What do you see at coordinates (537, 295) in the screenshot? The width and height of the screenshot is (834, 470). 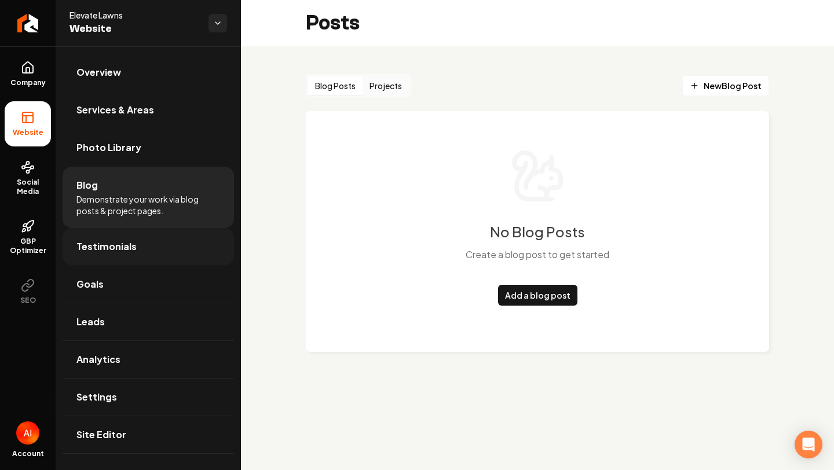 I see `a: Add a blog post` at bounding box center [537, 295].